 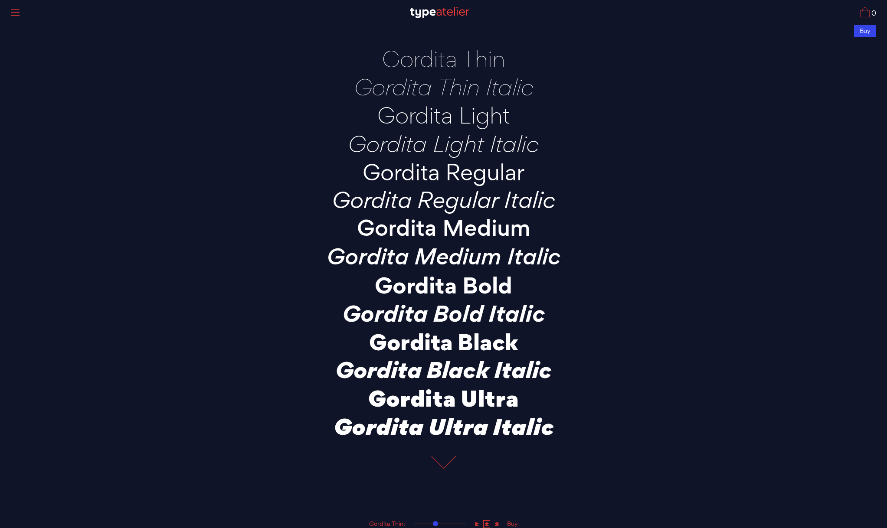 What do you see at coordinates (439, 13) in the screenshot?
I see `img: TA_Logo.svg` at bounding box center [439, 13].